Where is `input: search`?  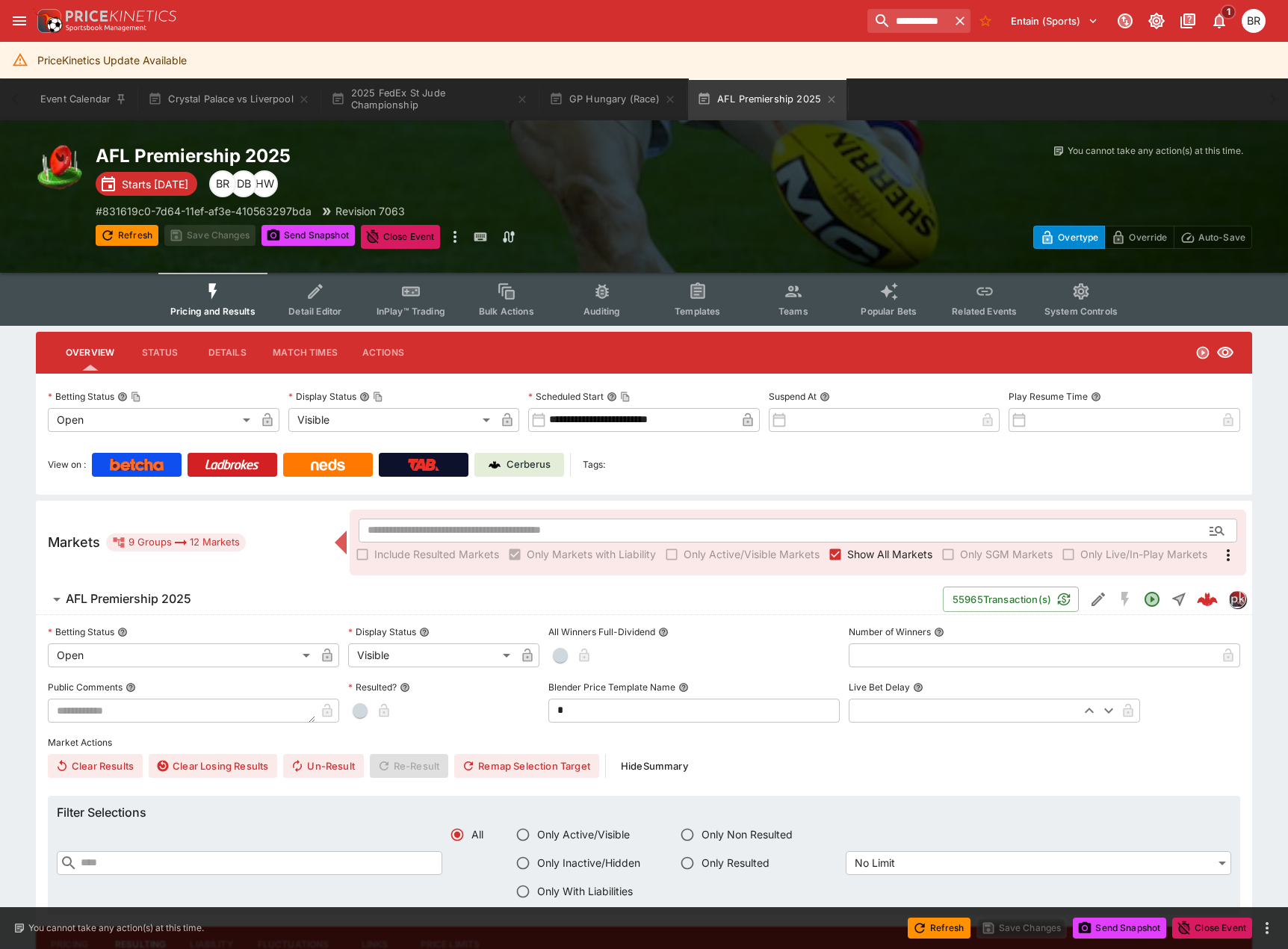
input: search is located at coordinates (909, 21).